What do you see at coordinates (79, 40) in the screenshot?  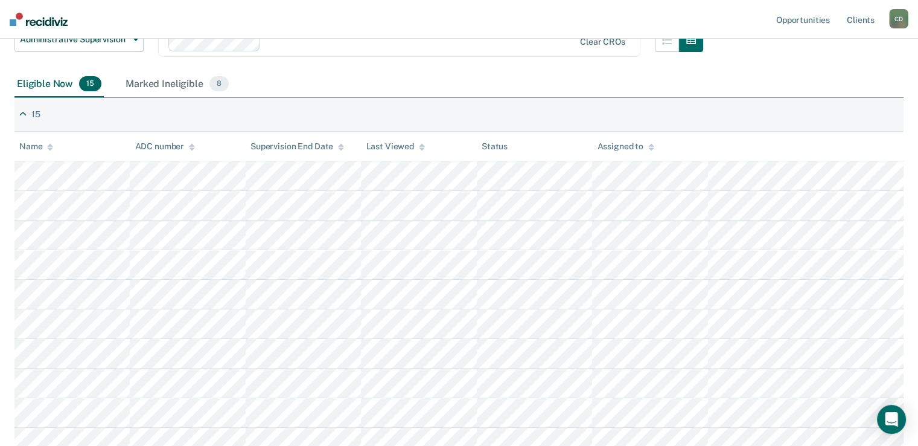 I see `button: Administrative Supervision` at bounding box center [79, 40].